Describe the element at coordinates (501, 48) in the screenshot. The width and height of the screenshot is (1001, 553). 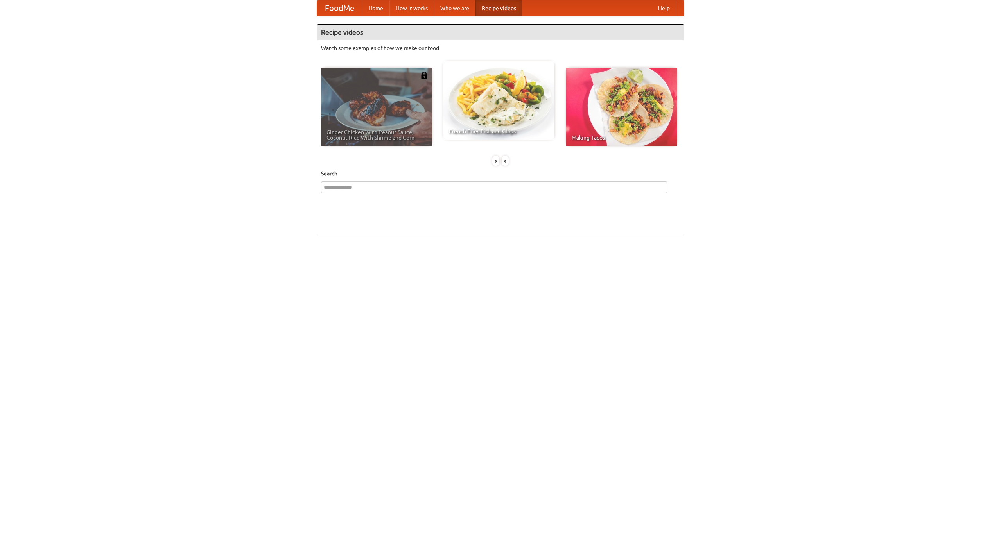
I see `p: Watch some examples of how we make our food!` at that location.